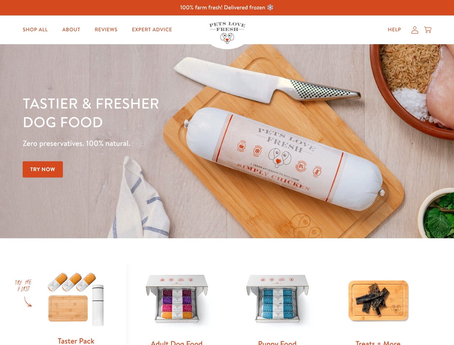  Describe the element at coordinates (159, 113) in the screenshot. I see `h1: Tastier & fresher dog food` at that location.